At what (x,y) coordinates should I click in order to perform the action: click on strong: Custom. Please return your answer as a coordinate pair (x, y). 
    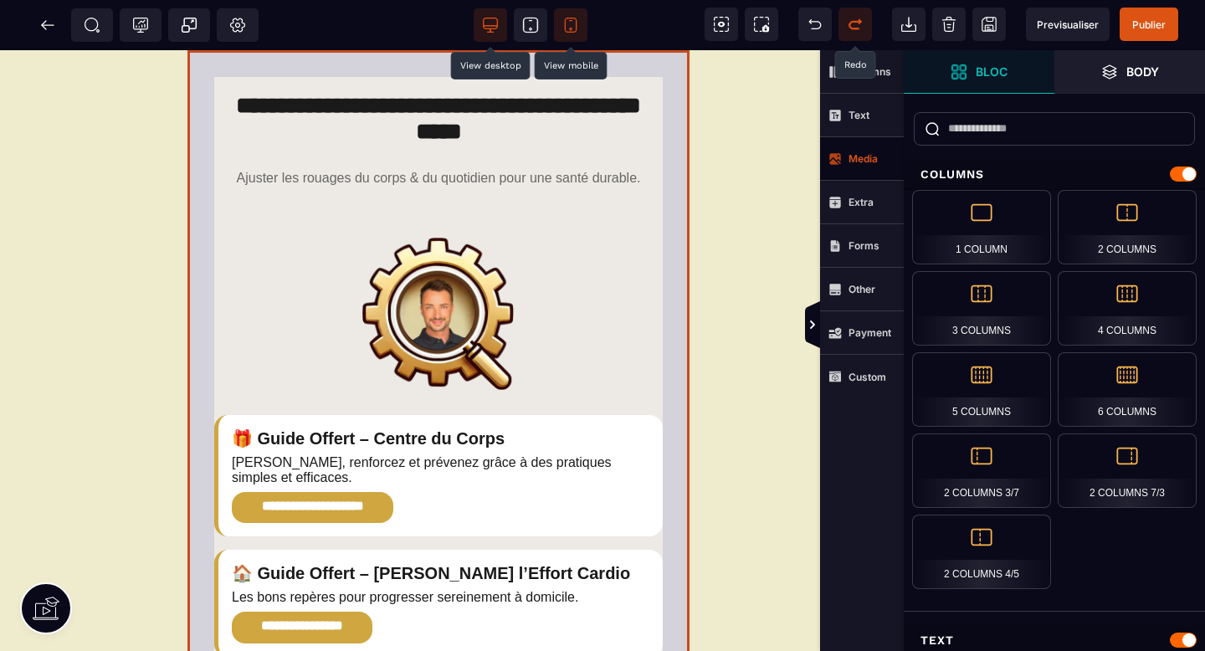
    Looking at the image, I should click on (867, 376).